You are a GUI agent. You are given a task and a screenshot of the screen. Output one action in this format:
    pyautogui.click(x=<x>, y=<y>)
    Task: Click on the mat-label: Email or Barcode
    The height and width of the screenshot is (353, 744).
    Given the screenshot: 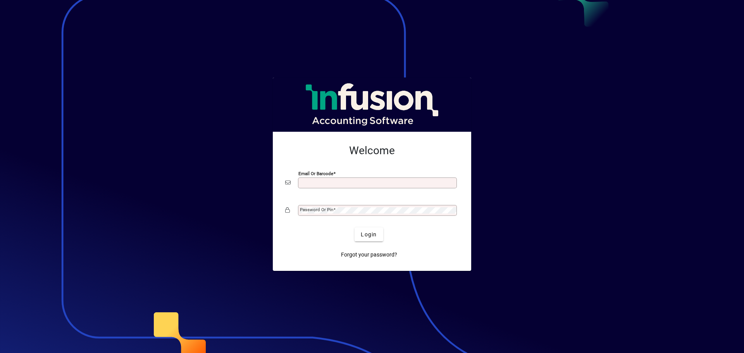 What is the action you would take?
    pyautogui.click(x=316, y=174)
    